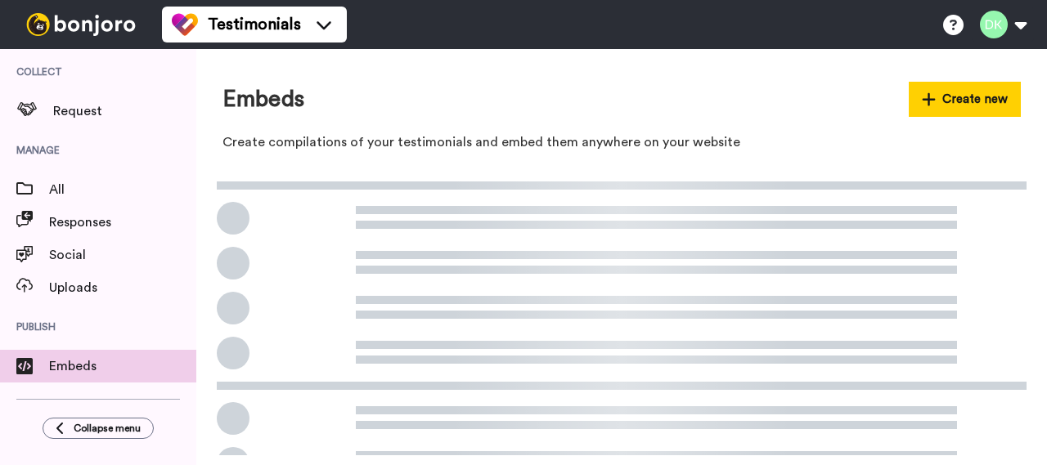  Describe the element at coordinates (263, 99) in the screenshot. I see `h1: Embeds` at that location.